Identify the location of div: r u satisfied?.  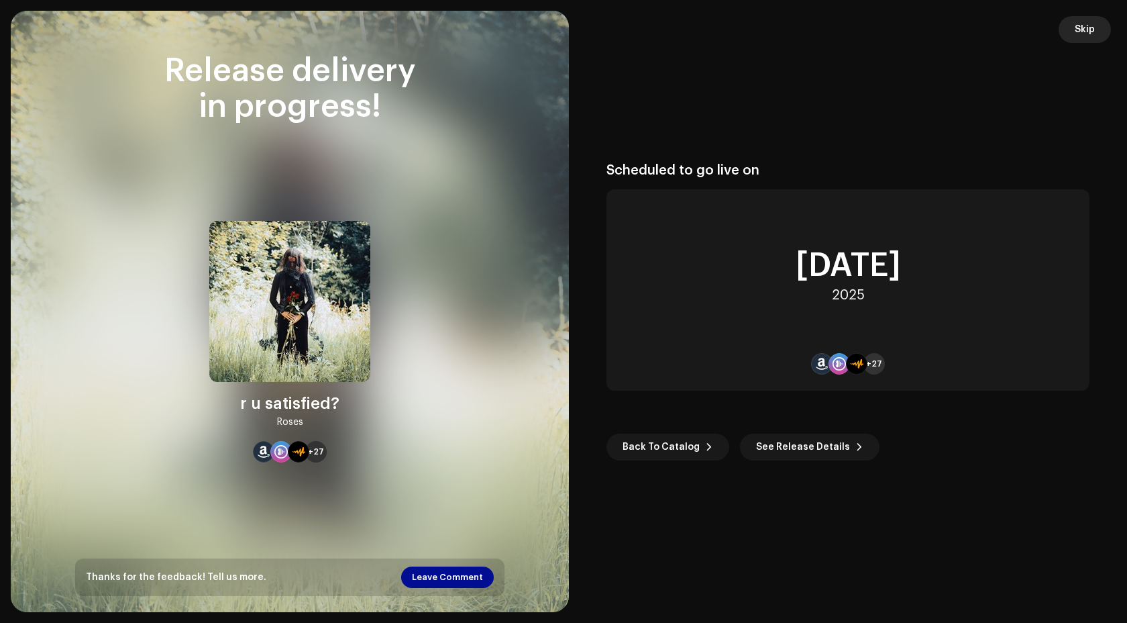
(290, 403).